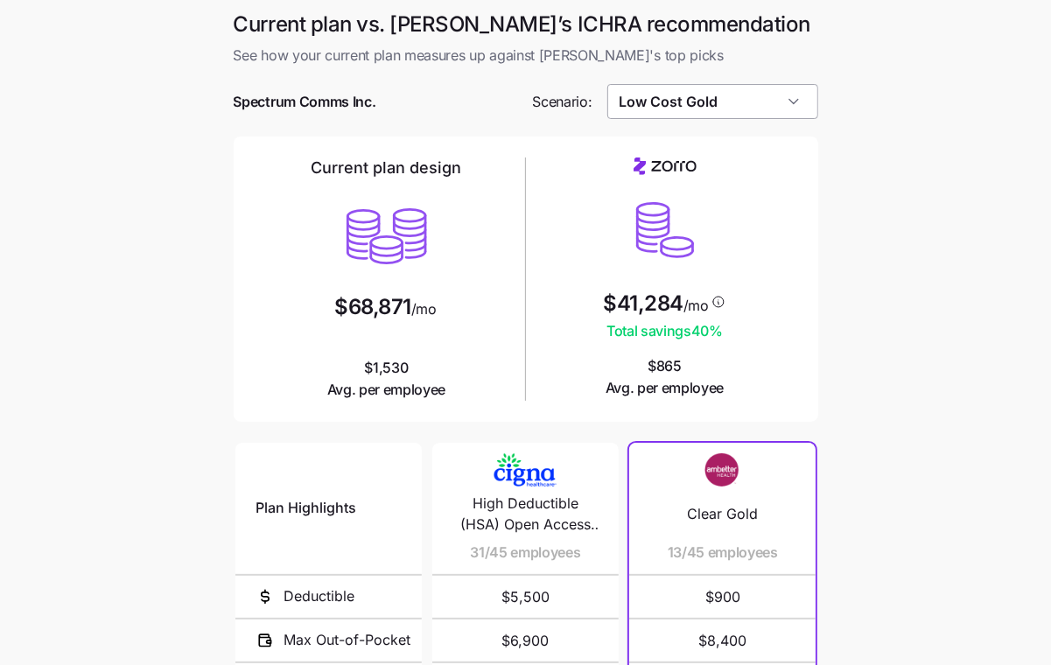 The image size is (1051, 665). What do you see at coordinates (722, 597) in the screenshot?
I see `span: $900` at bounding box center [722, 597].